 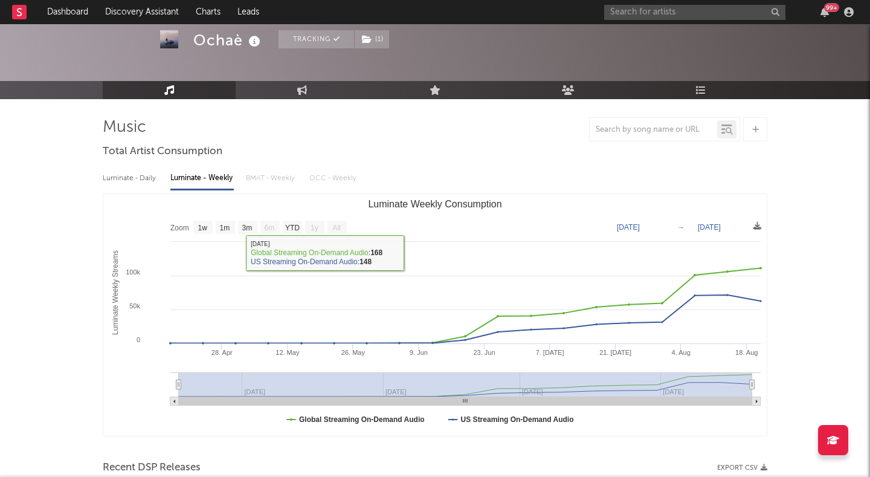 I want to click on text: Luminate Weekly Streams, so click(x=115, y=292).